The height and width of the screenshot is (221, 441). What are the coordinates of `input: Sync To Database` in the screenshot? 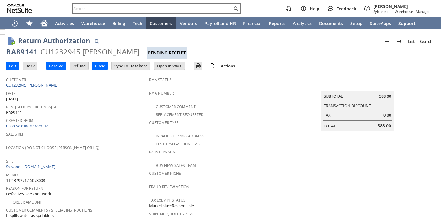 It's located at (131, 66).